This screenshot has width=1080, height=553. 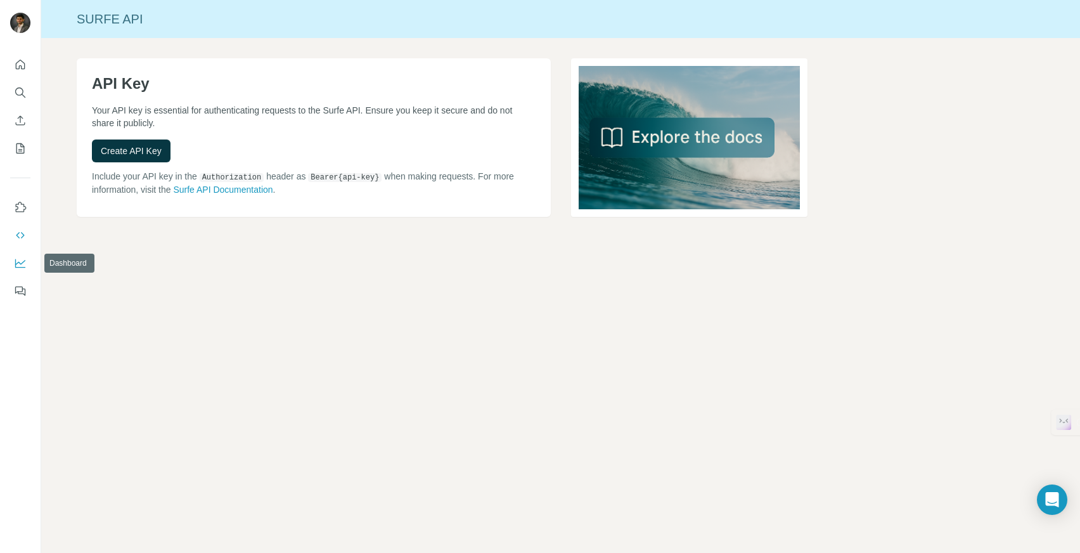 I want to click on div: Open Intercom Messenger, so click(x=1052, y=499).